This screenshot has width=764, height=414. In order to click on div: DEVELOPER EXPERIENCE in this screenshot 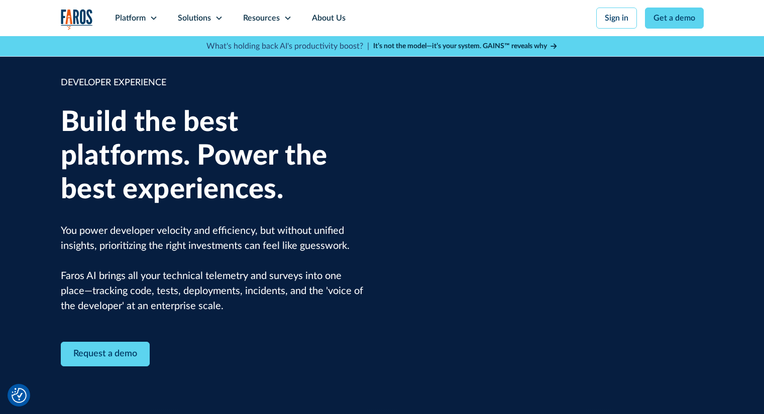, I will do `click(214, 83)`.